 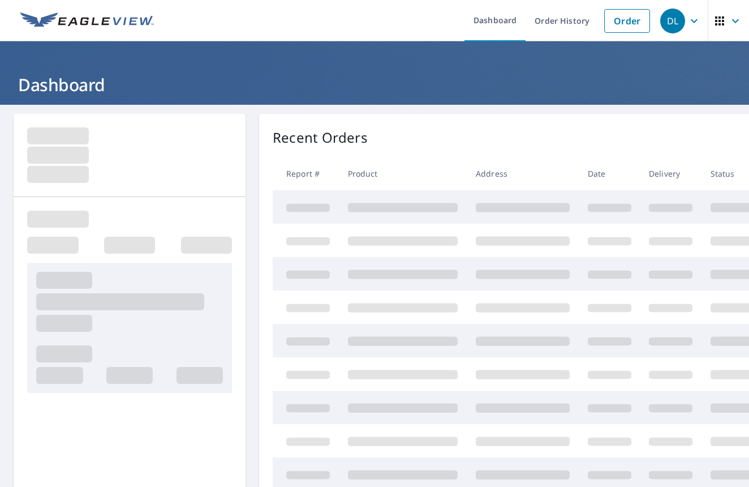 What do you see at coordinates (403, 173) in the screenshot?
I see `th: Product` at bounding box center [403, 173].